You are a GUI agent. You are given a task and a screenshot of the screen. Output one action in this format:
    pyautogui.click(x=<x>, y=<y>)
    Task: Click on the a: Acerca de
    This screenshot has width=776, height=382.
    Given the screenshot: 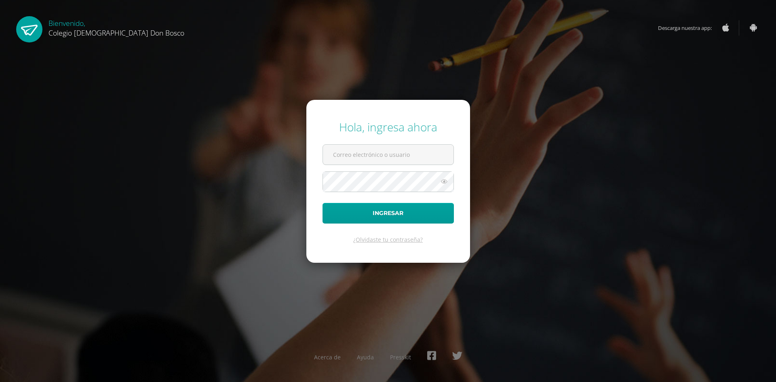 What is the action you would take?
    pyautogui.click(x=328, y=357)
    